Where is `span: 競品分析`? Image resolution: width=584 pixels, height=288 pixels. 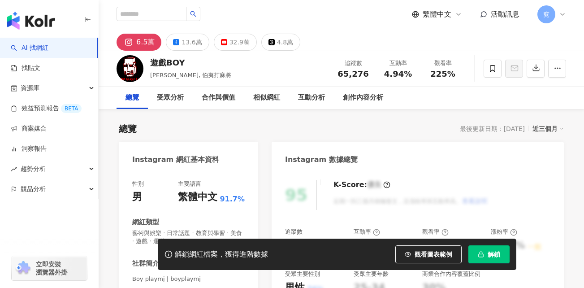
span: 競品分析 is located at coordinates (33, 189).